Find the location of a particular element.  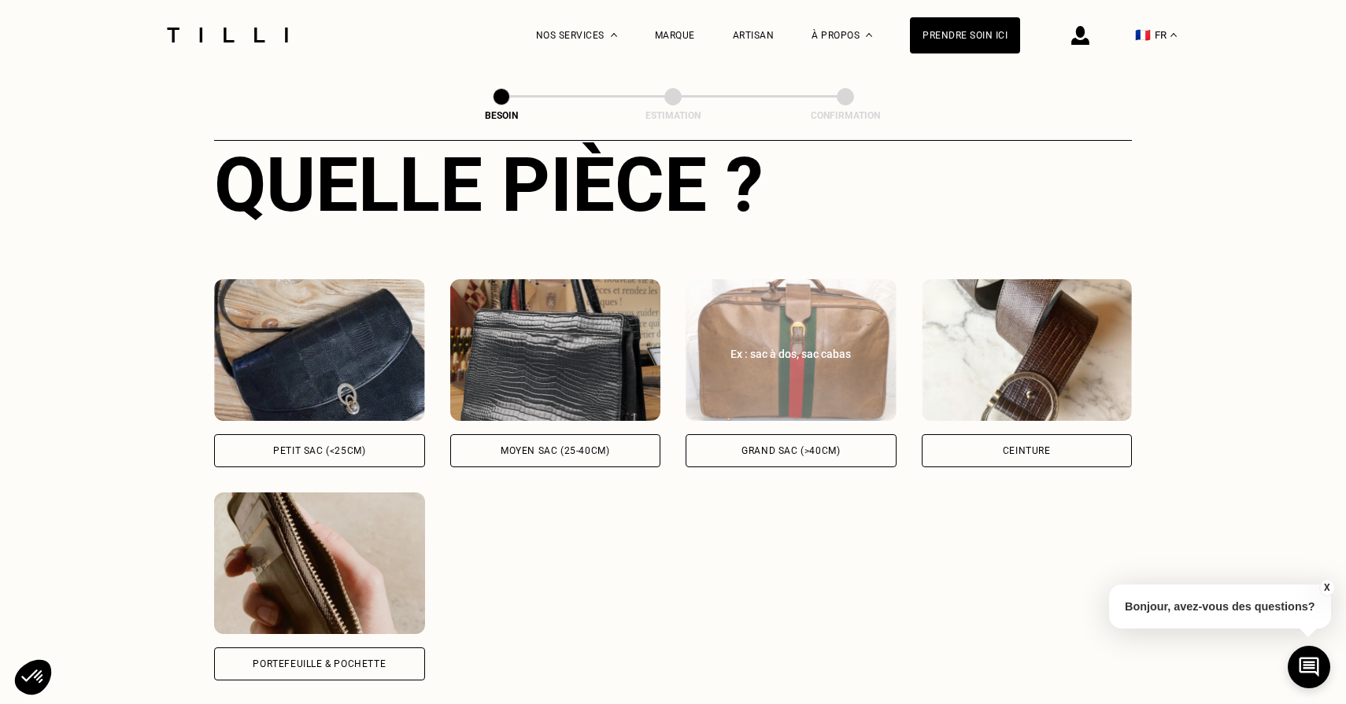

img: Tilli retouche votre Ceinture is located at coordinates (1027, 350).